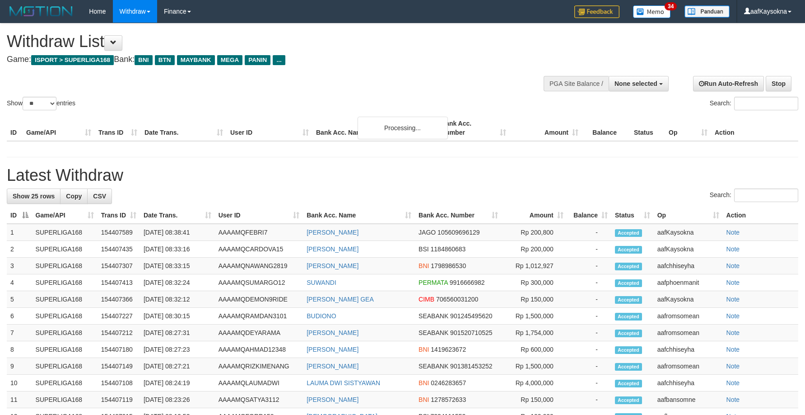 The width and height of the screenshot is (805, 415). I want to click on td: Rp 1,500,000, so click(534, 366).